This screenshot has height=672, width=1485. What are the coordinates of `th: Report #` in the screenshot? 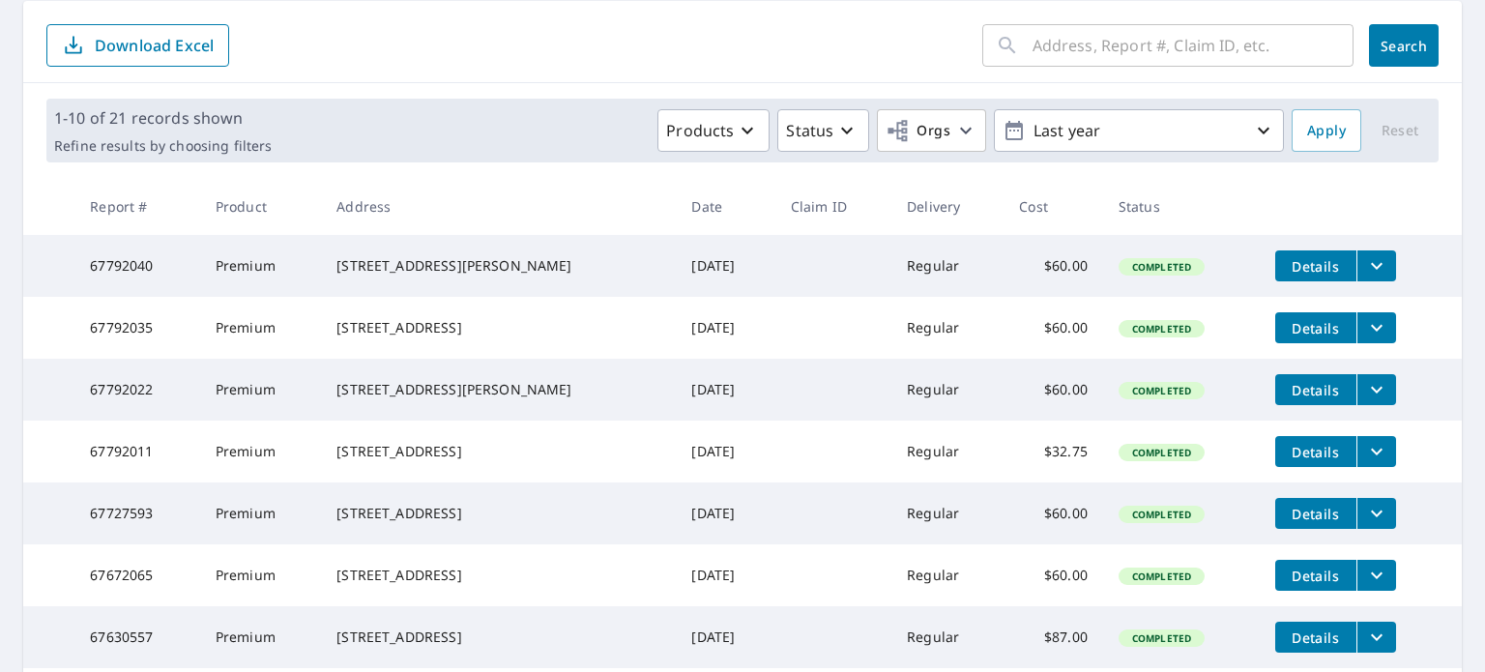 It's located at (137, 206).